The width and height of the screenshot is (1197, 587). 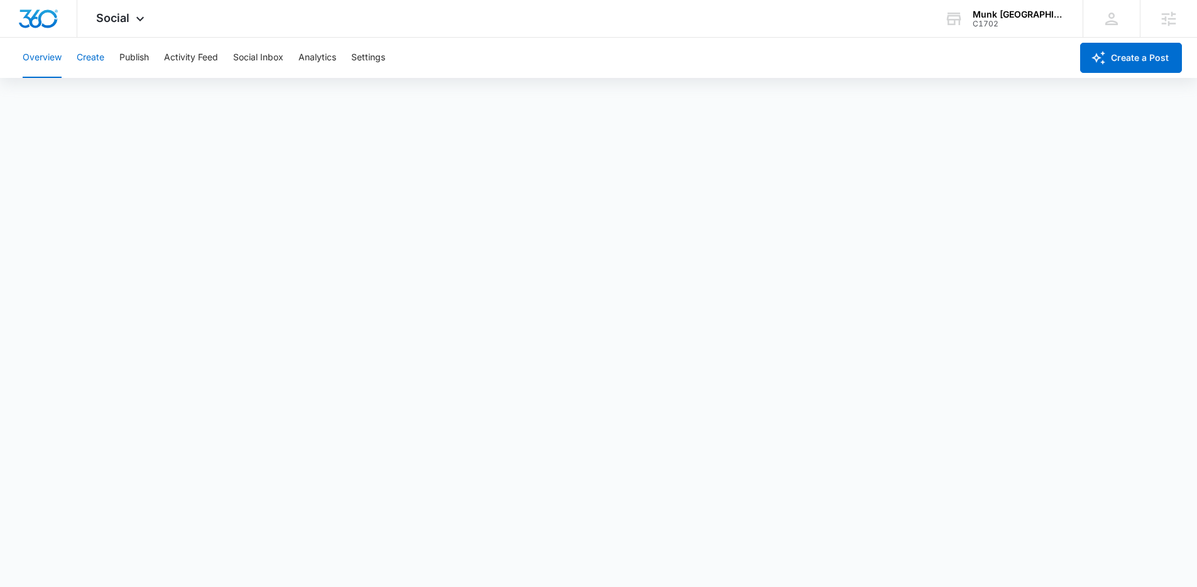 I want to click on button: Create a Post, so click(x=1131, y=58).